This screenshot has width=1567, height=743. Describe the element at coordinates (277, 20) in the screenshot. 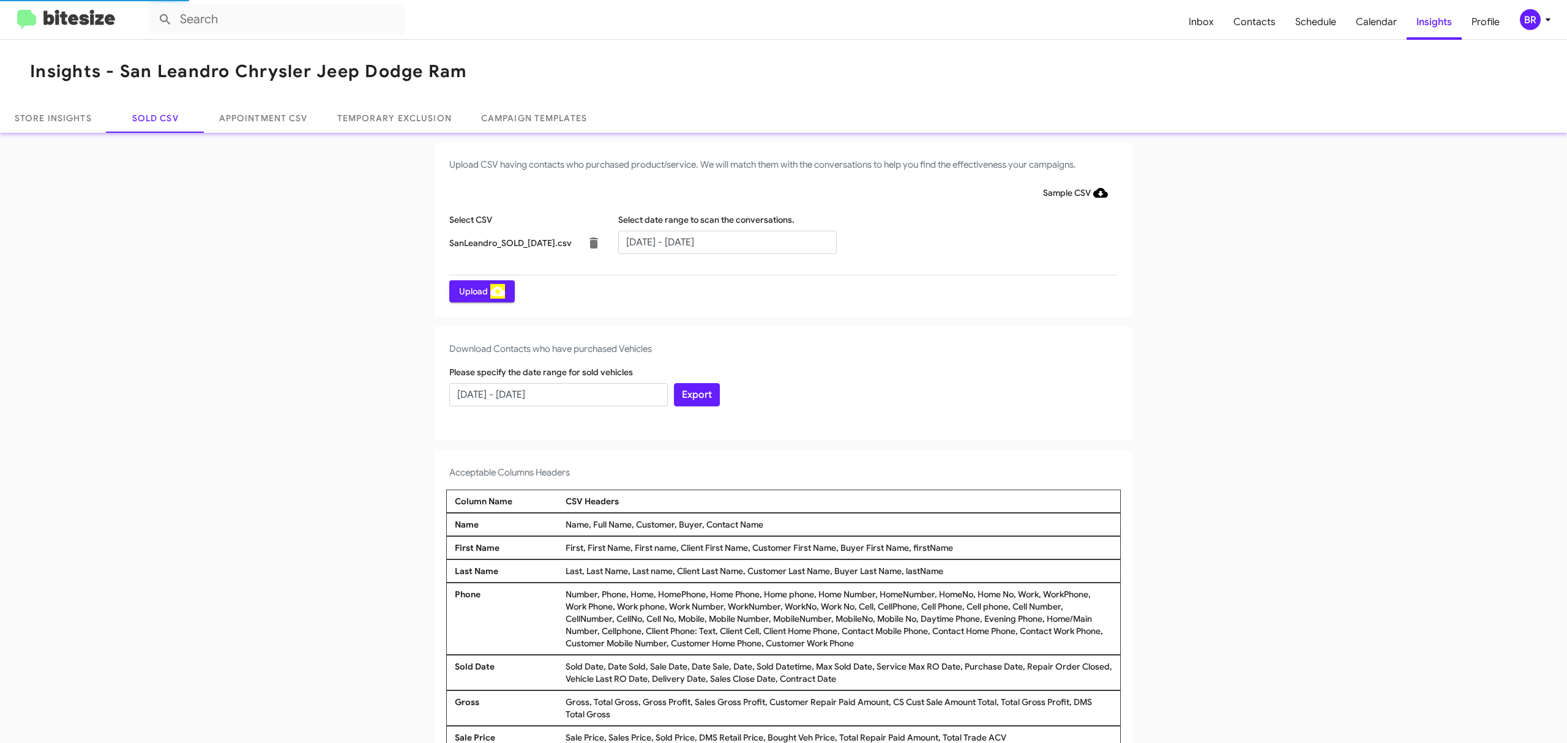

I see `input: Search` at that location.